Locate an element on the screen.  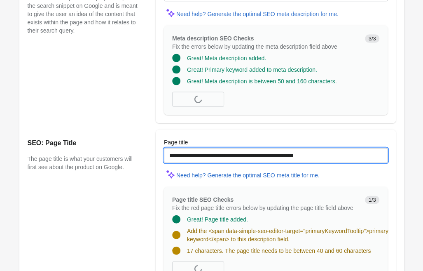
span: 1/3 is located at coordinates (372, 200).